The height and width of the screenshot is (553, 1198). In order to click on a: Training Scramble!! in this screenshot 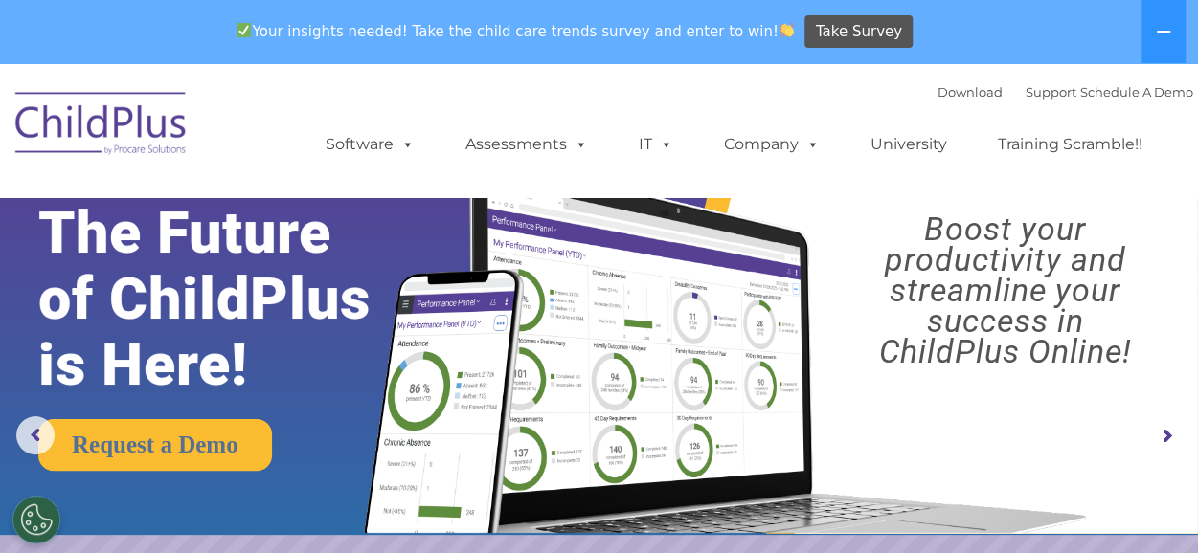, I will do `click(1069, 145)`.